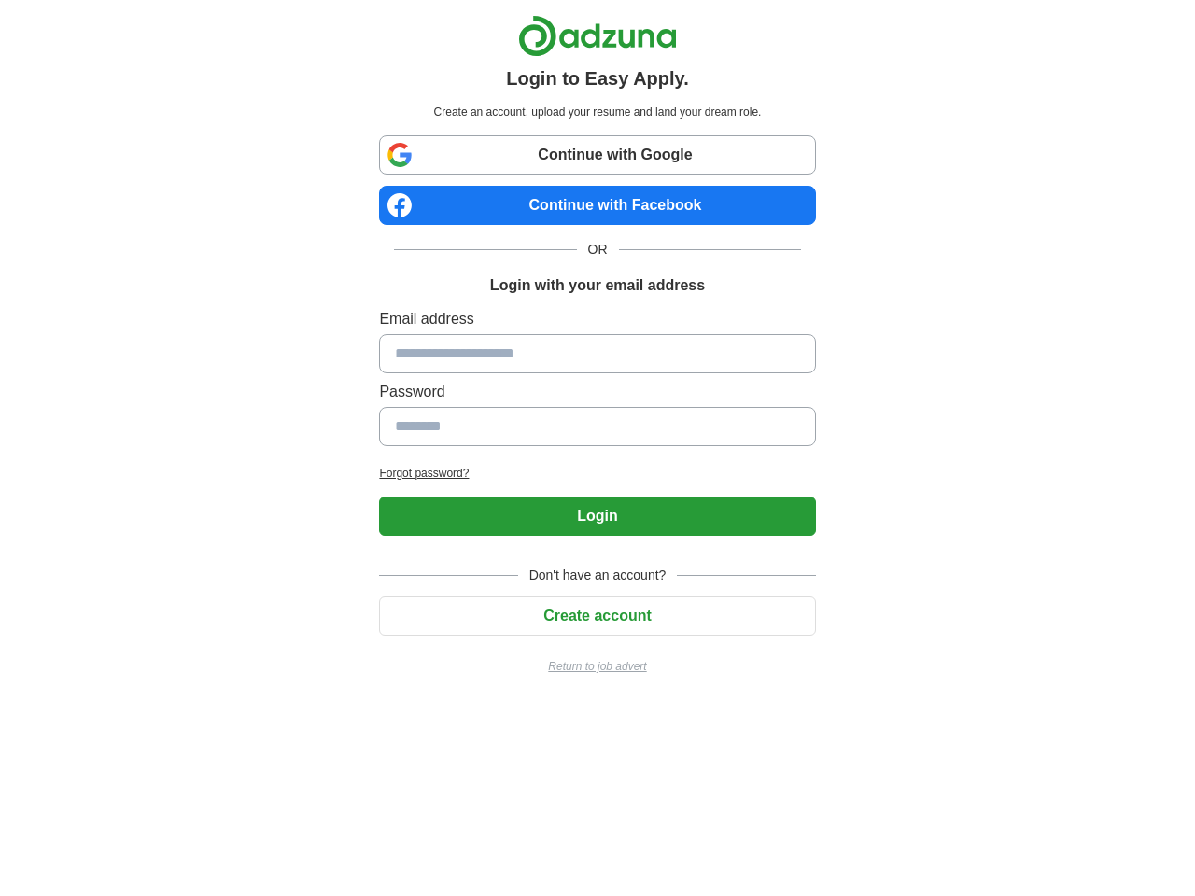 This screenshot has height=896, width=1195. Describe the element at coordinates (597, 473) in the screenshot. I see `a: Forgot password?` at that location.